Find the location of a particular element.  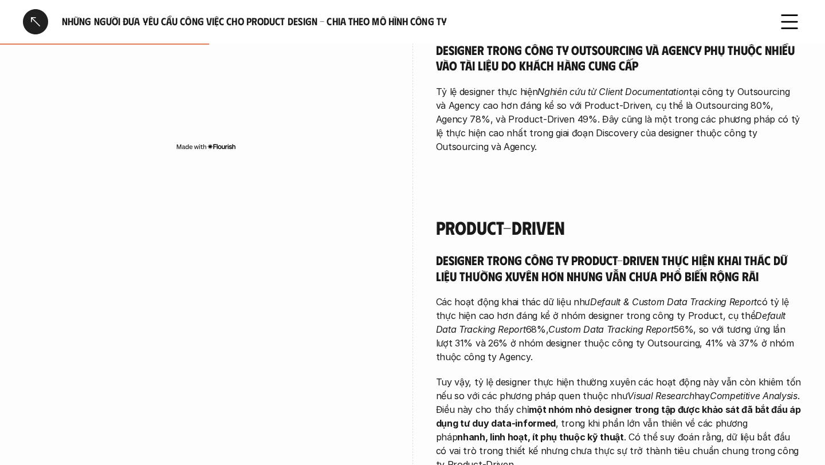

h5: Designer trong công ty Outsourcing và Agency phụ thuộc nhiều vào tài liệu do khách hàng cung cấp is located at coordinates (619, 57).